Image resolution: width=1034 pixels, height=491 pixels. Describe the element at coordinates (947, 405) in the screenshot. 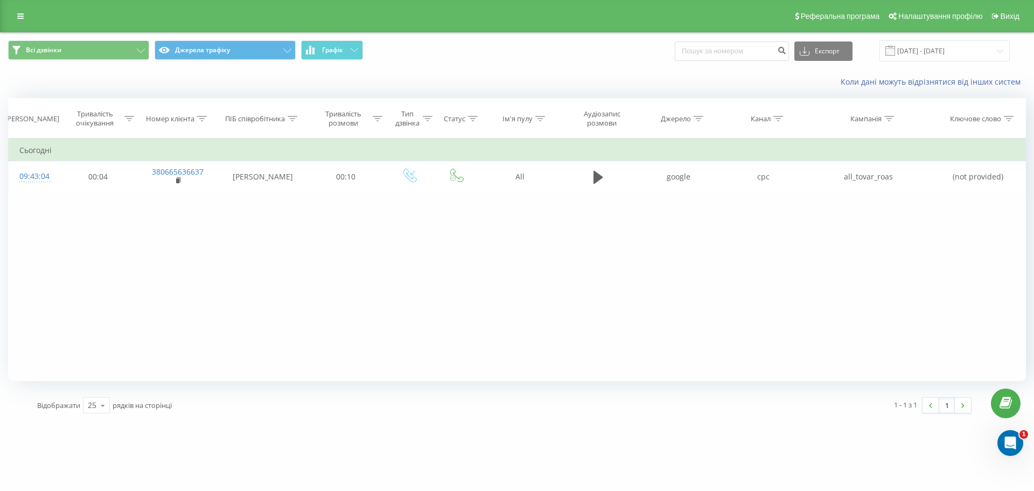

I see `a: 1` at that location.